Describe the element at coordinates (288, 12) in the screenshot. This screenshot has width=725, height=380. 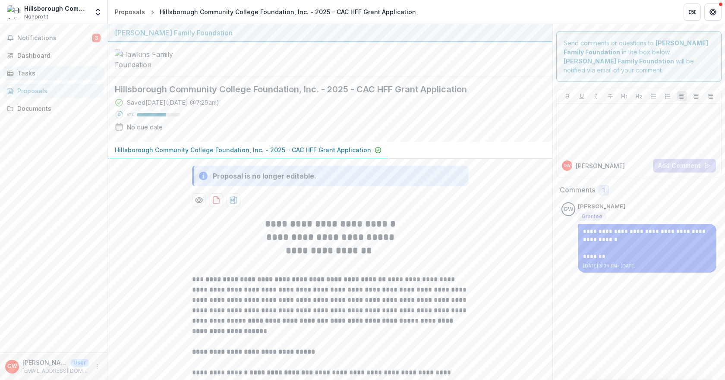
I see `div: Hillsborough Community College Foundation, Inc. - 2025 - CAC HFF Grant Application` at that location.